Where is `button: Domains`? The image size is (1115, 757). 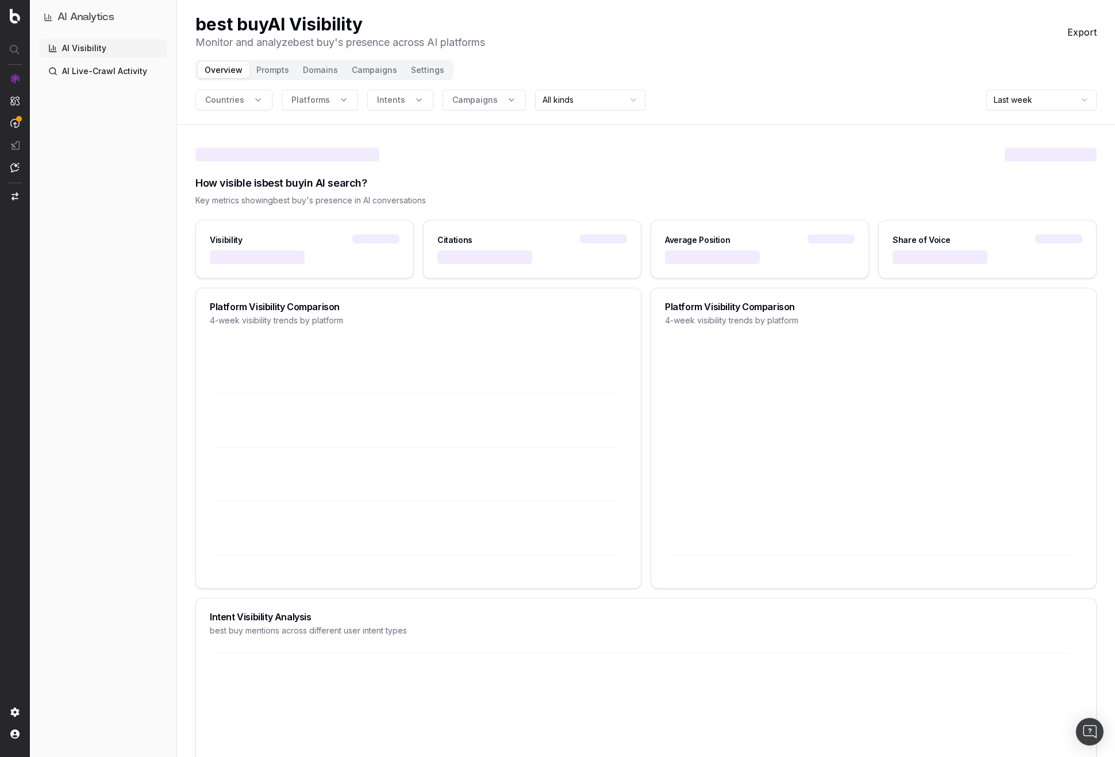
button: Domains is located at coordinates (320, 70).